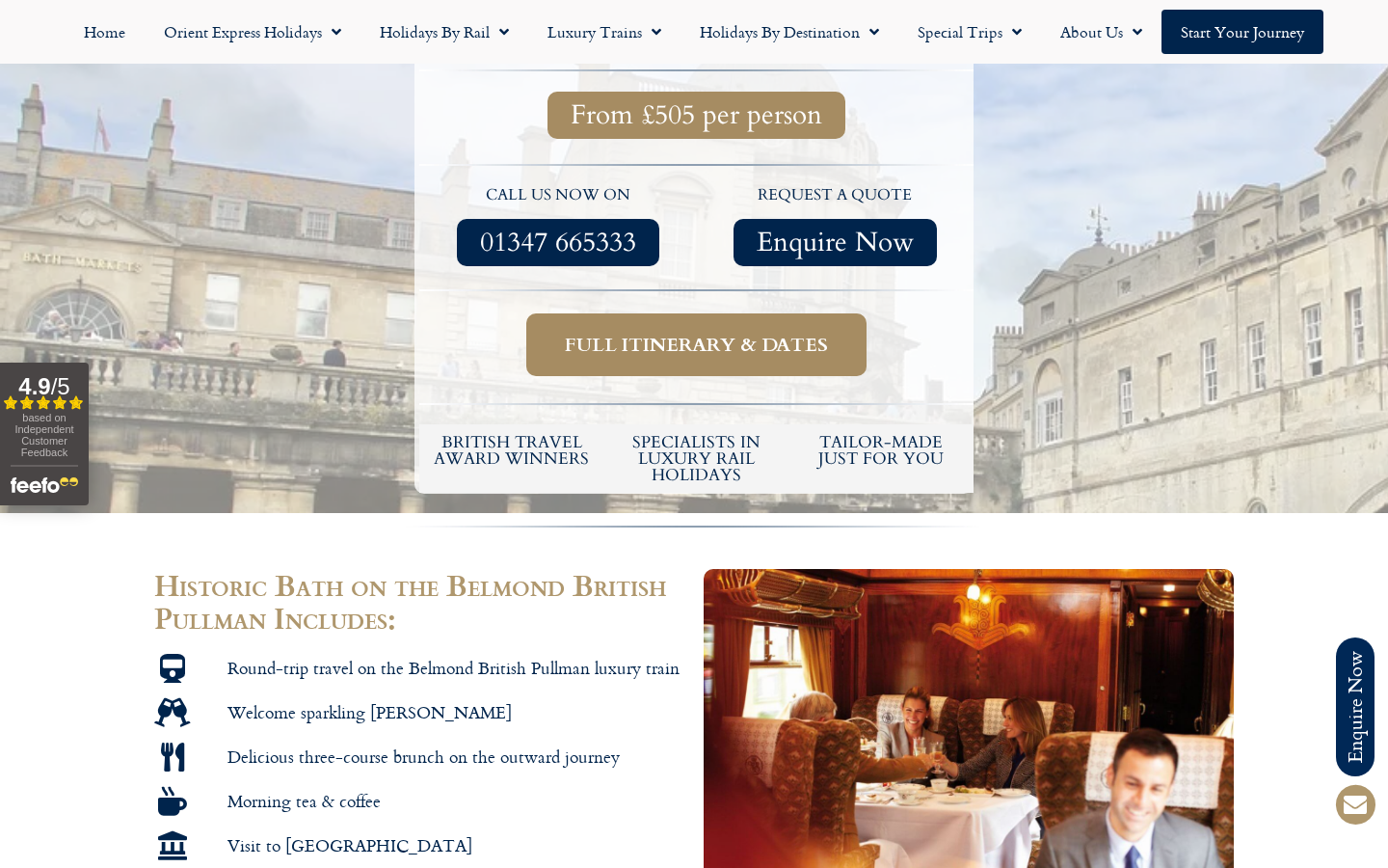 Image resolution: width=1388 pixels, height=868 pixels. Describe the element at coordinates (451, 667) in the screenshot. I see `span: Round-trip travel on the Belmond British Pullman luxury train` at that location.